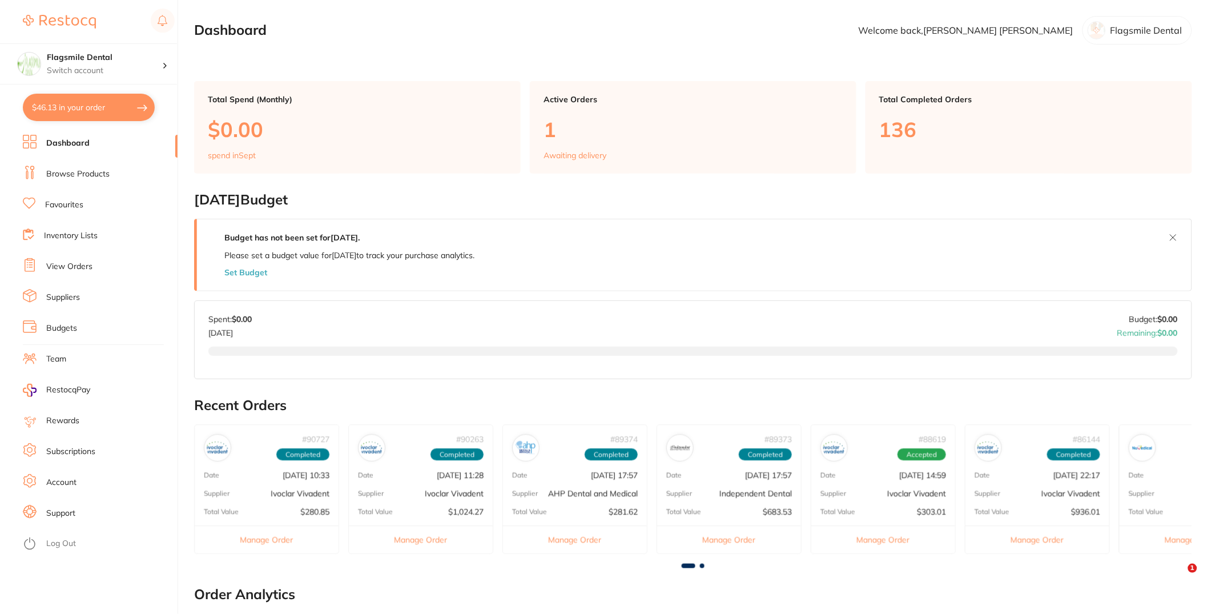  I want to click on p: $281.62, so click(623, 512).